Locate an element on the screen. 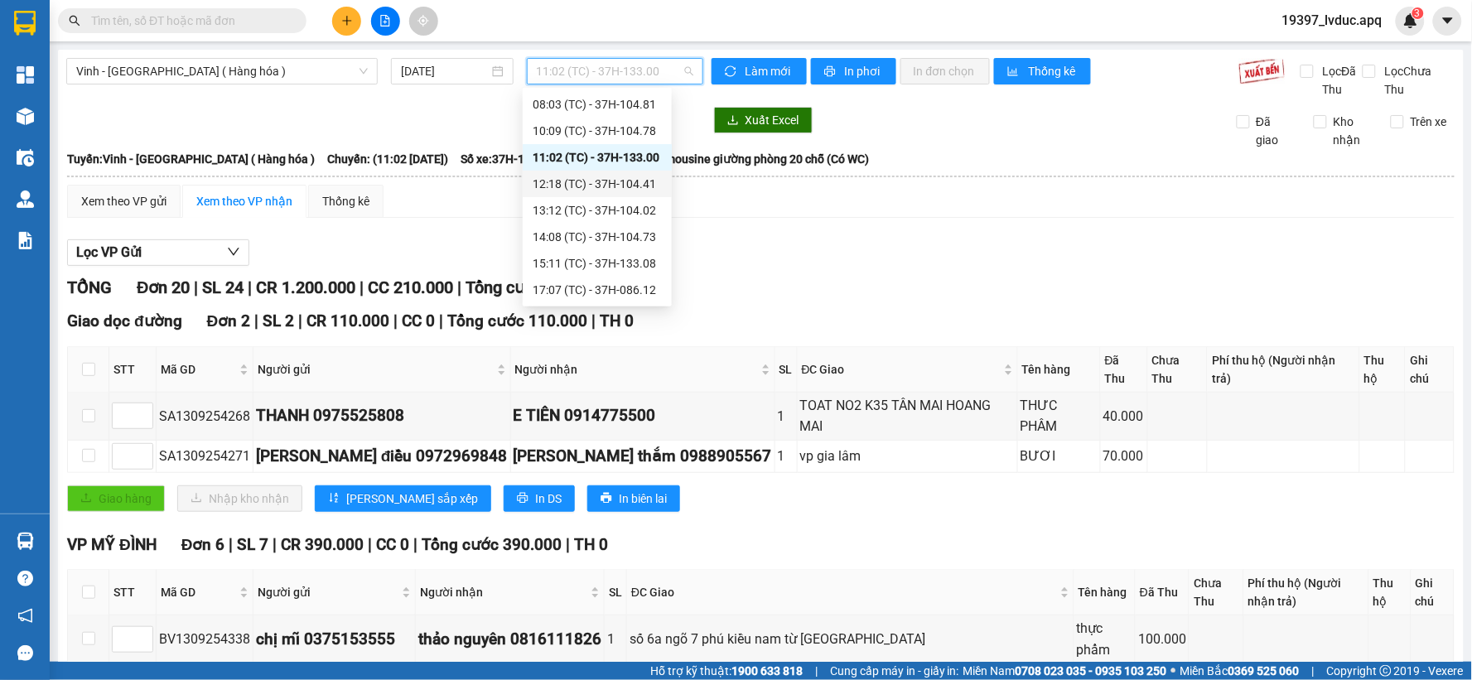  button: aim is located at coordinates (423, 21).